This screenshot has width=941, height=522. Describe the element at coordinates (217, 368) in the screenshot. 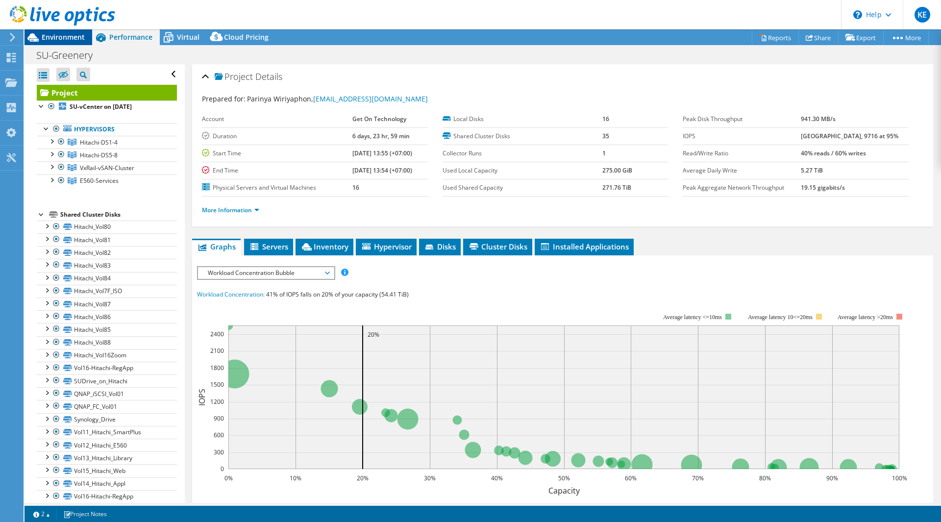

I see `text: 1800` at that location.